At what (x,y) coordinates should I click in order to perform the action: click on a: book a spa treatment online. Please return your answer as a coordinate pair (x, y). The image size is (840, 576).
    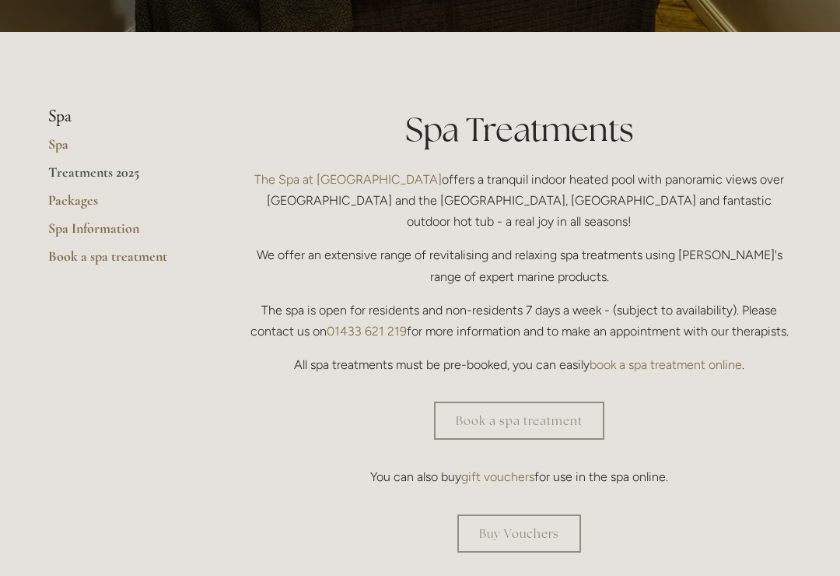
    Looking at the image, I should click on (666, 364).